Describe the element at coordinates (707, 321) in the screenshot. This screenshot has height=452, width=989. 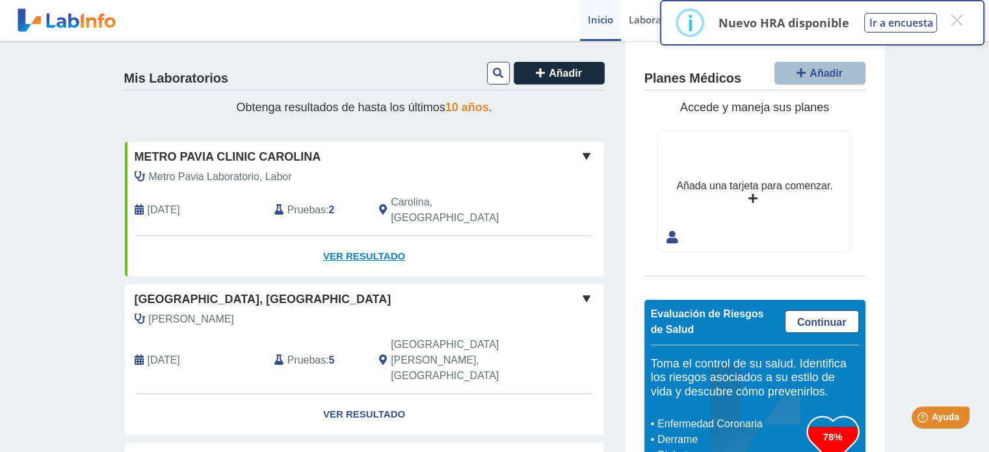
I see `span: Evaluación de Riesgos de Salud` at that location.